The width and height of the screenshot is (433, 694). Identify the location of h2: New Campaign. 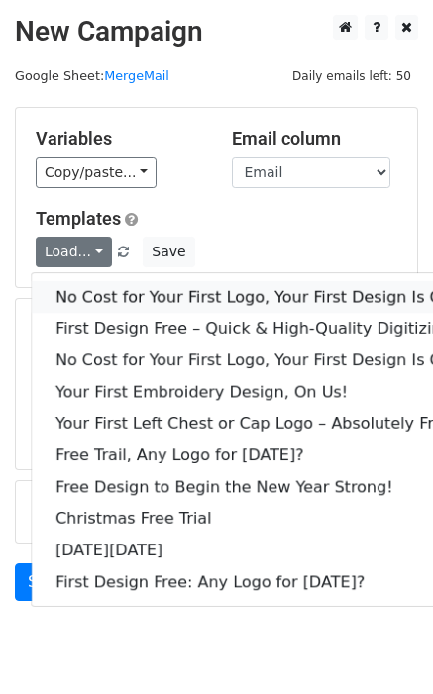
(216, 32).